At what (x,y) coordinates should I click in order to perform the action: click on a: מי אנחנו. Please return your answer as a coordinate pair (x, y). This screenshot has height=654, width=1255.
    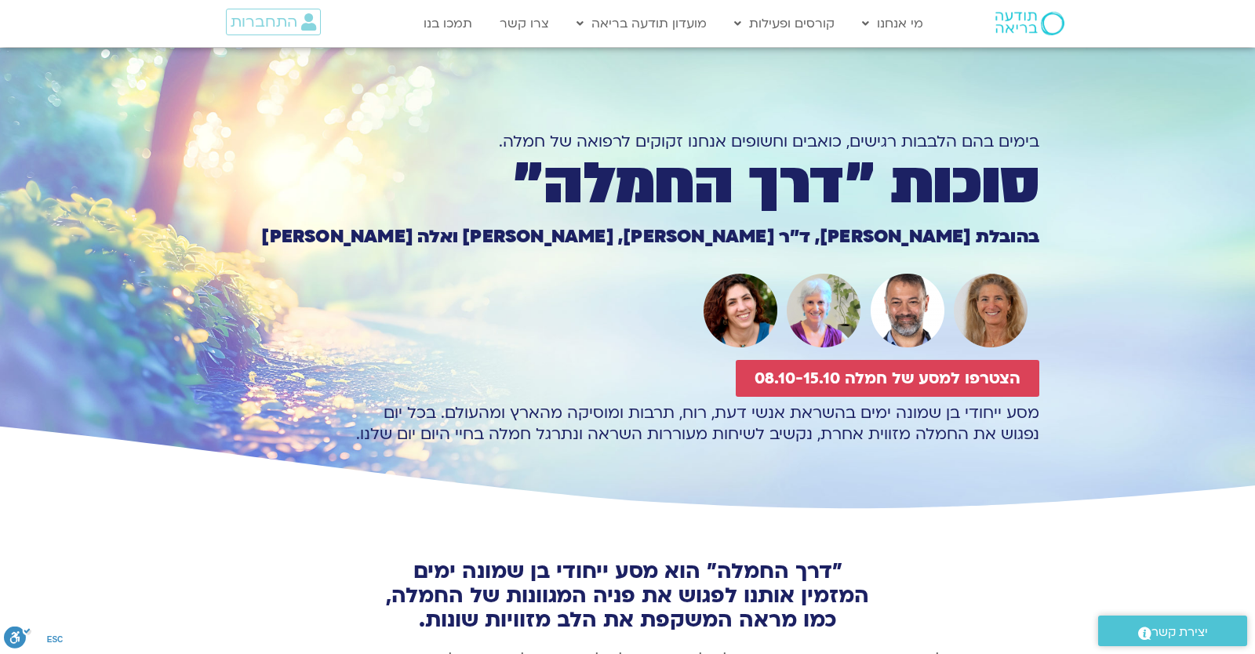
    Looking at the image, I should click on (893, 24).